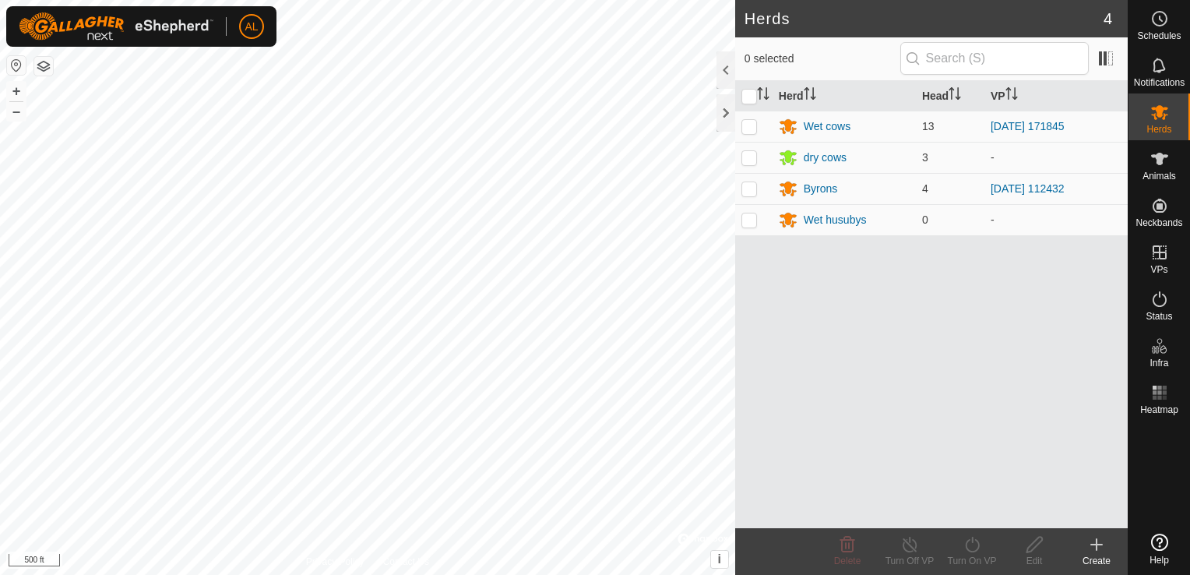  Describe the element at coordinates (910, 561) in the screenshot. I see `div: Turn Off VP` at that location.